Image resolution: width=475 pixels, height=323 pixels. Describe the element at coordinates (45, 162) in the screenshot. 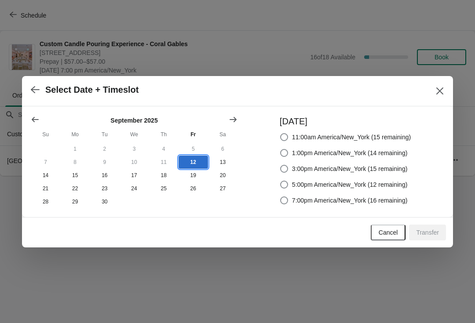

I see `button: Sunday September 7 2025` at that location.